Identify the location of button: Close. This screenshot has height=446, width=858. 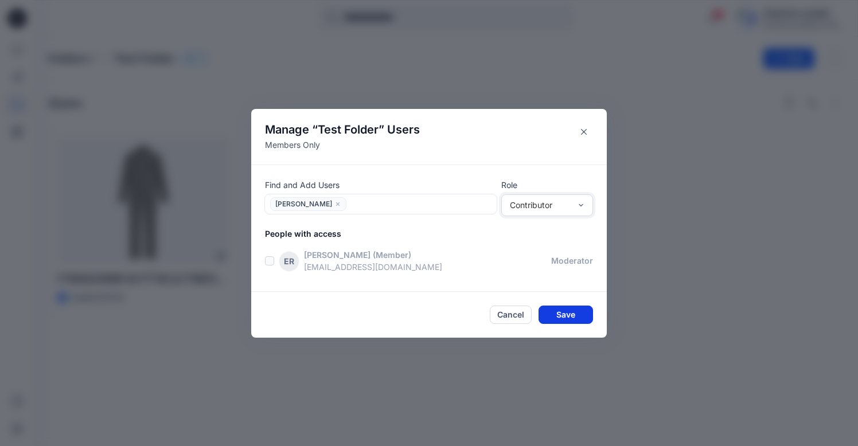
(584, 132).